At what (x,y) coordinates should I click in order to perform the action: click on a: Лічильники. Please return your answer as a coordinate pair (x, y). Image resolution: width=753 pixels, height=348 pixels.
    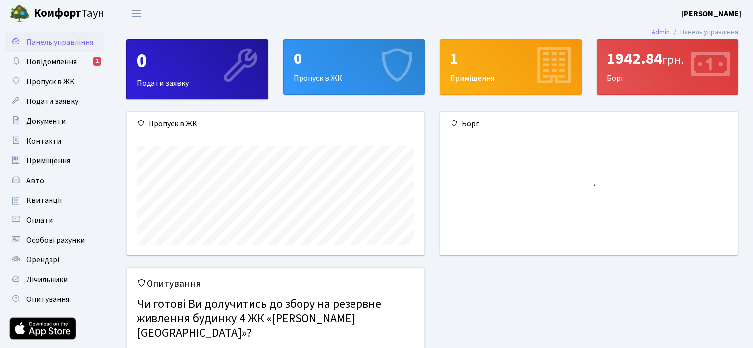
    Looking at the image, I should click on (54, 280).